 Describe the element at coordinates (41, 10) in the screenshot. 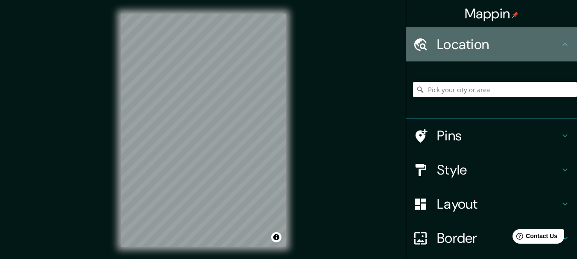

I see `span: Contact Us` at that location.